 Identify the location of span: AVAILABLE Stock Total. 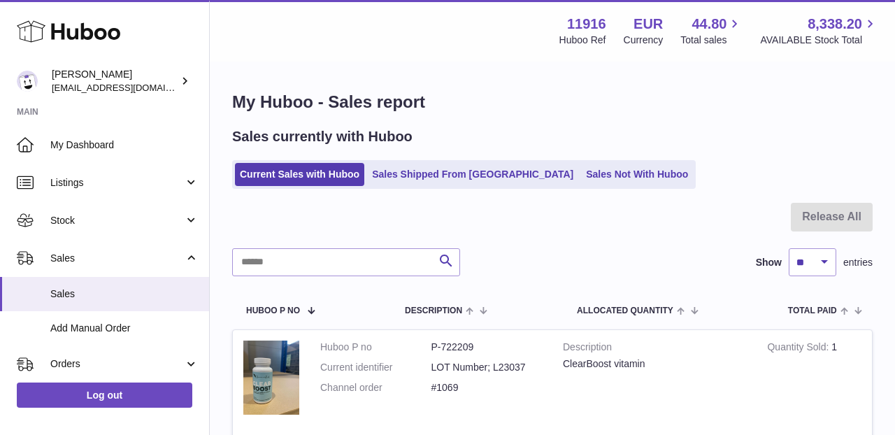
(819, 40).